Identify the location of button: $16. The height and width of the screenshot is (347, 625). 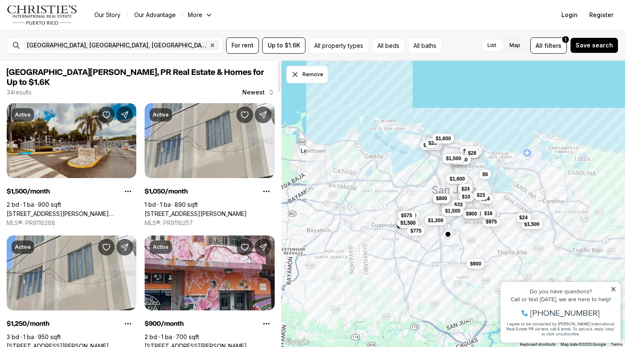
(489, 213).